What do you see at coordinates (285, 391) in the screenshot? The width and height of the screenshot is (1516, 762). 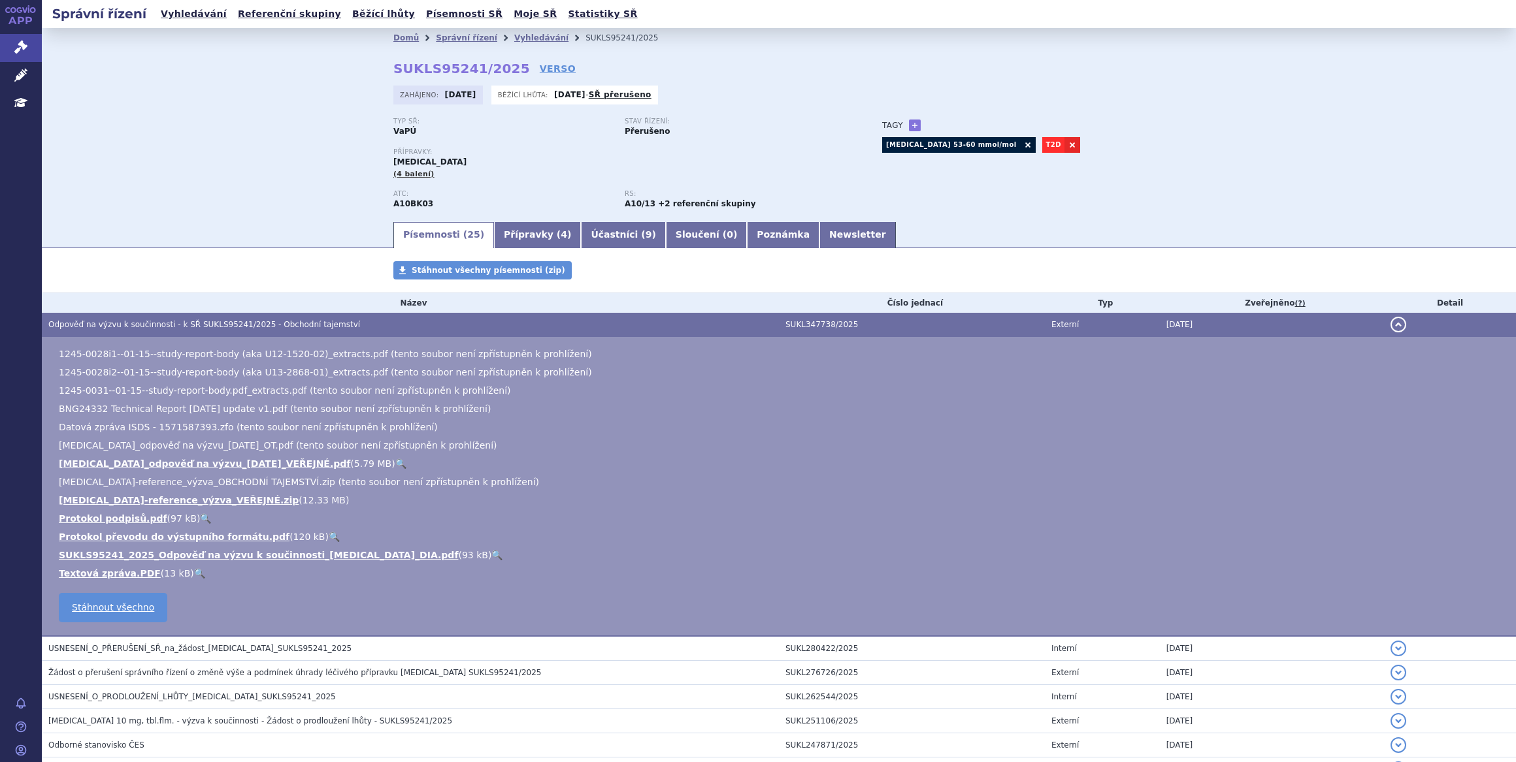 I see `span: 1245-0031--01-15--study-report-body.pdf_extracts.pdf (tento soubor není zpřístupněn k prohlížení)` at bounding box center [285, 391].